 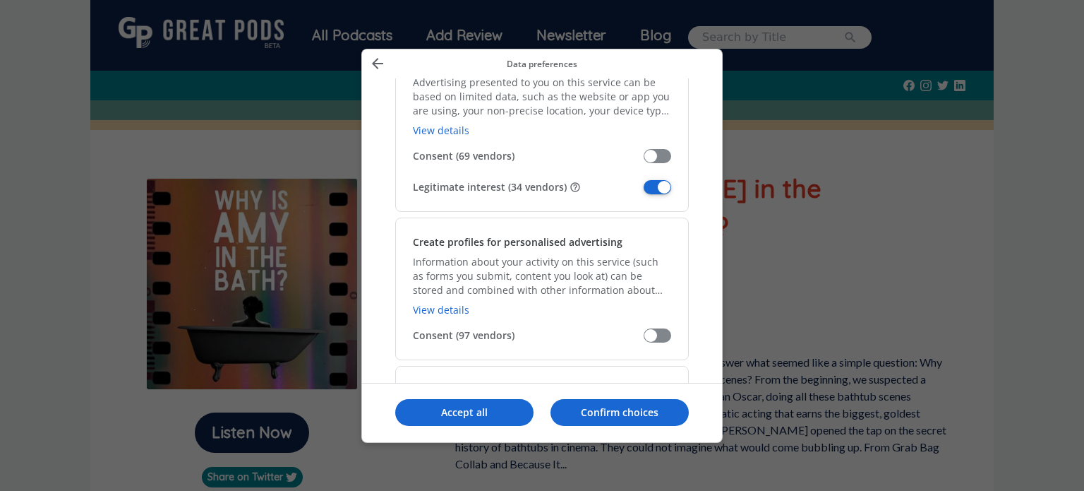 I want to click on a: View details, Create profiles for personalised advertising, so click(x=441, y=309).